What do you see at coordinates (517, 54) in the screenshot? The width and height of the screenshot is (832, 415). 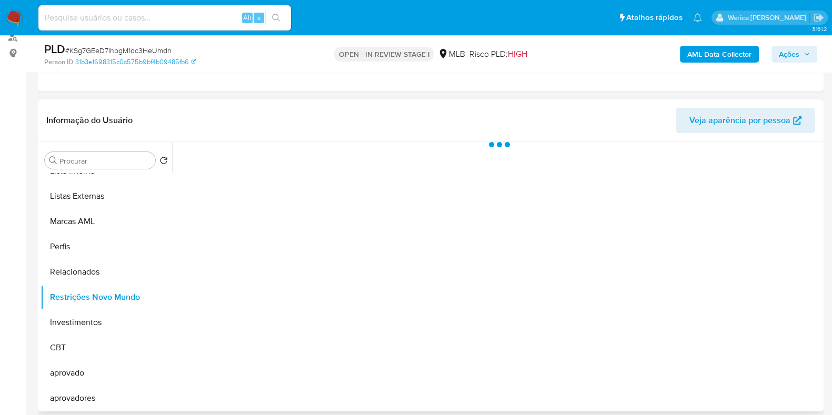 I see `span: HIGH` at bounding box center [517, 54].